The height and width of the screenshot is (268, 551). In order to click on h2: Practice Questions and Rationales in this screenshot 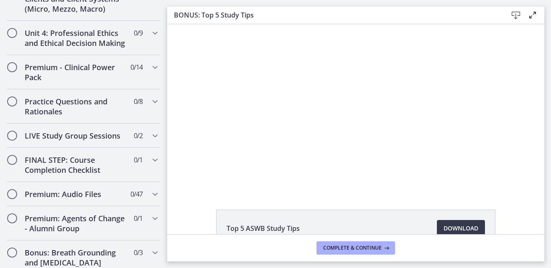, I will do `click(76, 107)`.